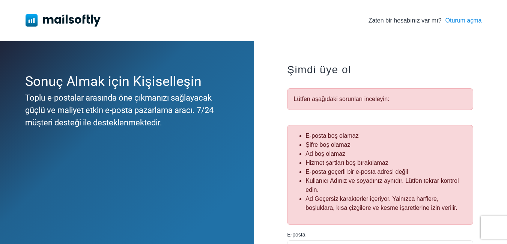 The image size is (507, 244). What do you see at coordinates (319, 69) in the screenshot?
I see `span: Şimdi üye ol` at bounding box center [319, 69].